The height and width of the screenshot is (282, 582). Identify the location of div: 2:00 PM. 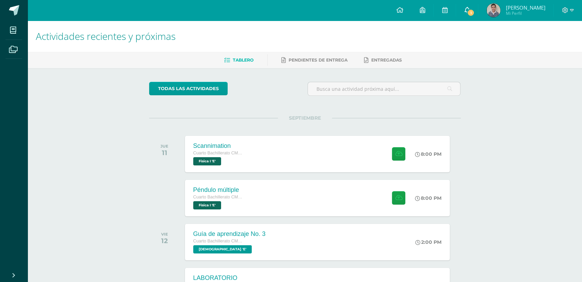
(428, 242).